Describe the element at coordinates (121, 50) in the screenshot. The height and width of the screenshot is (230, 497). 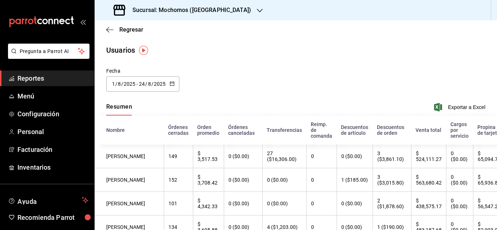
I see `div: Usuarios` at that location.